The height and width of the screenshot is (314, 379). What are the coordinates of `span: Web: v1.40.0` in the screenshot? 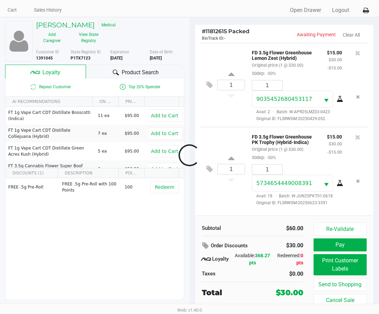 It's located at (189, 310).